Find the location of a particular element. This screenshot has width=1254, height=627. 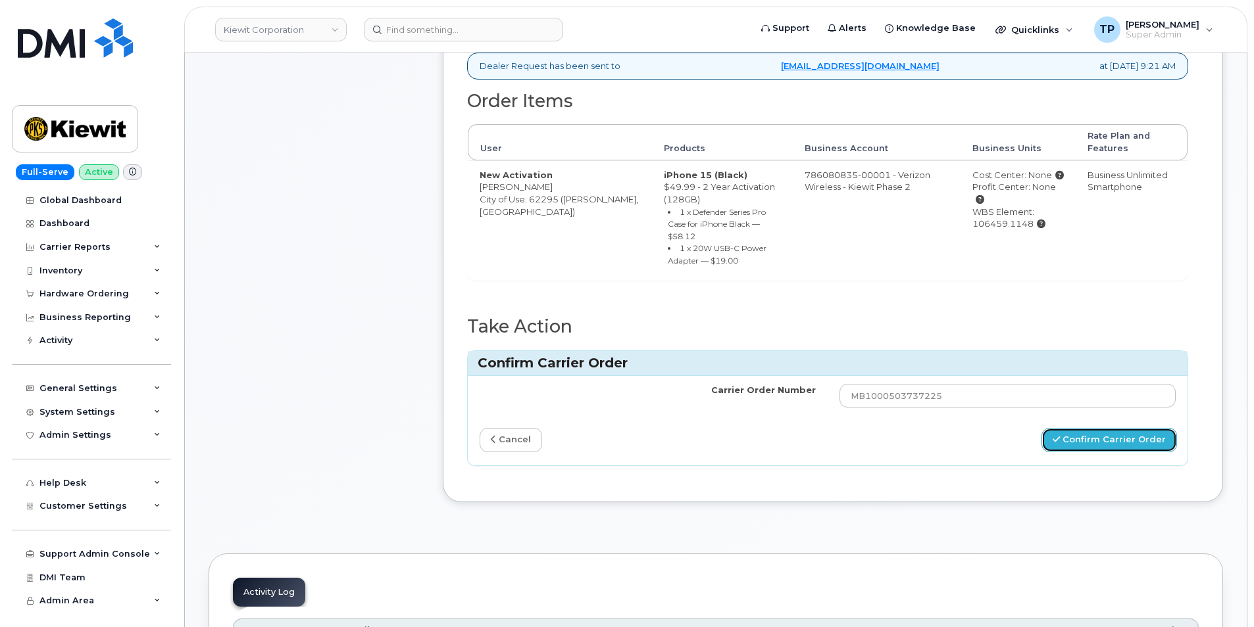

span: Super Admin is located at coordinates (1162, 35).